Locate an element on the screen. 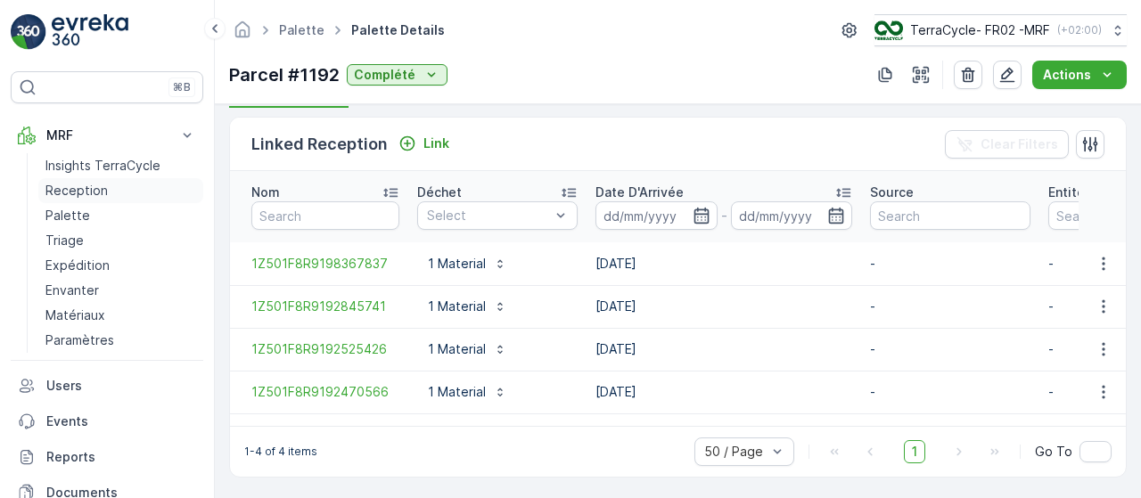  span: 1Z501F8R9192845741 is located at coordinates (325, 307).